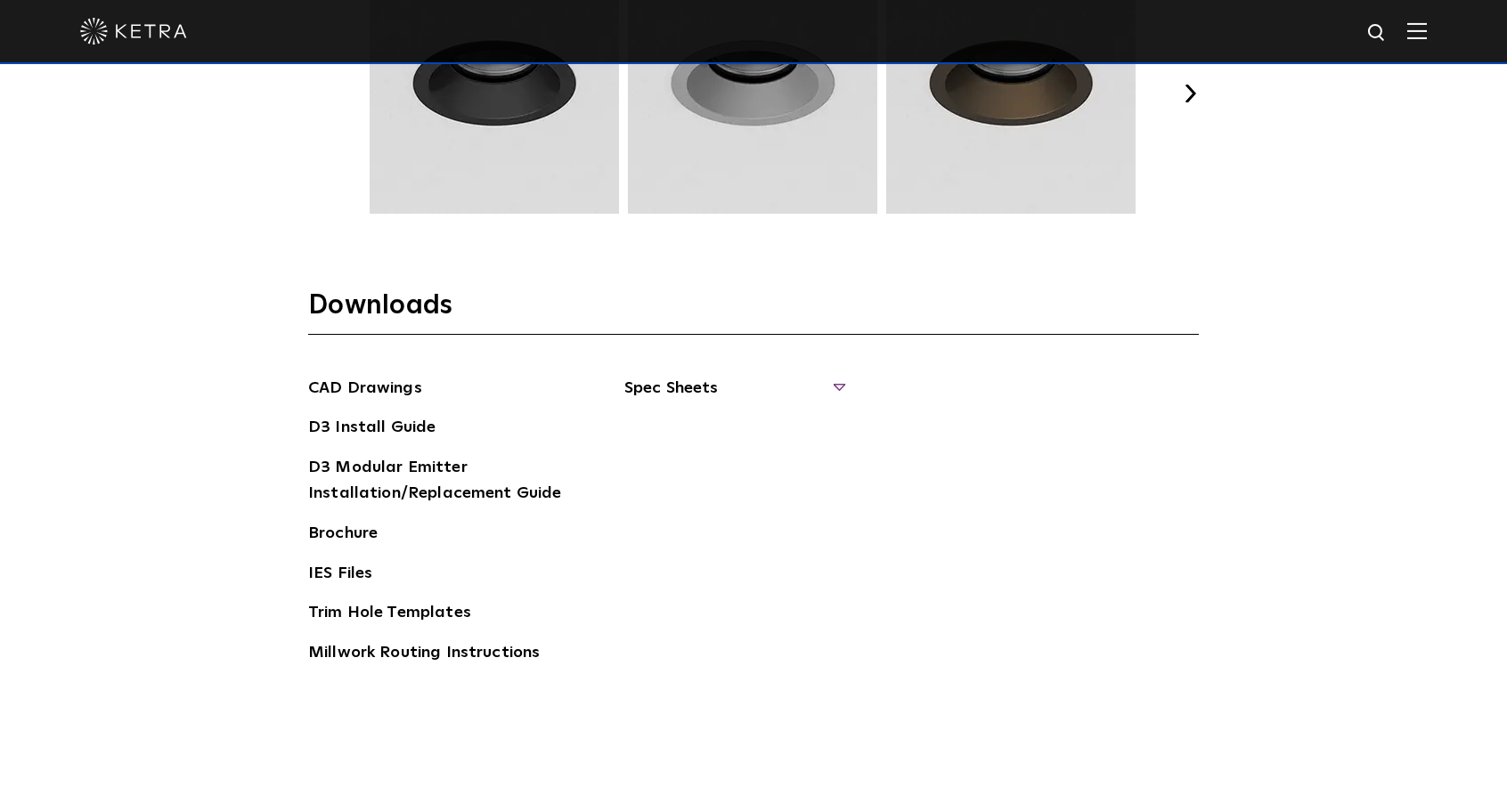 This screenshot has height=812, width=1507. Describe the element at coordinates (442, 482) in the screenshot. I see `a: D3 Modular Emitter Installation/Replacement Guide` at that location.